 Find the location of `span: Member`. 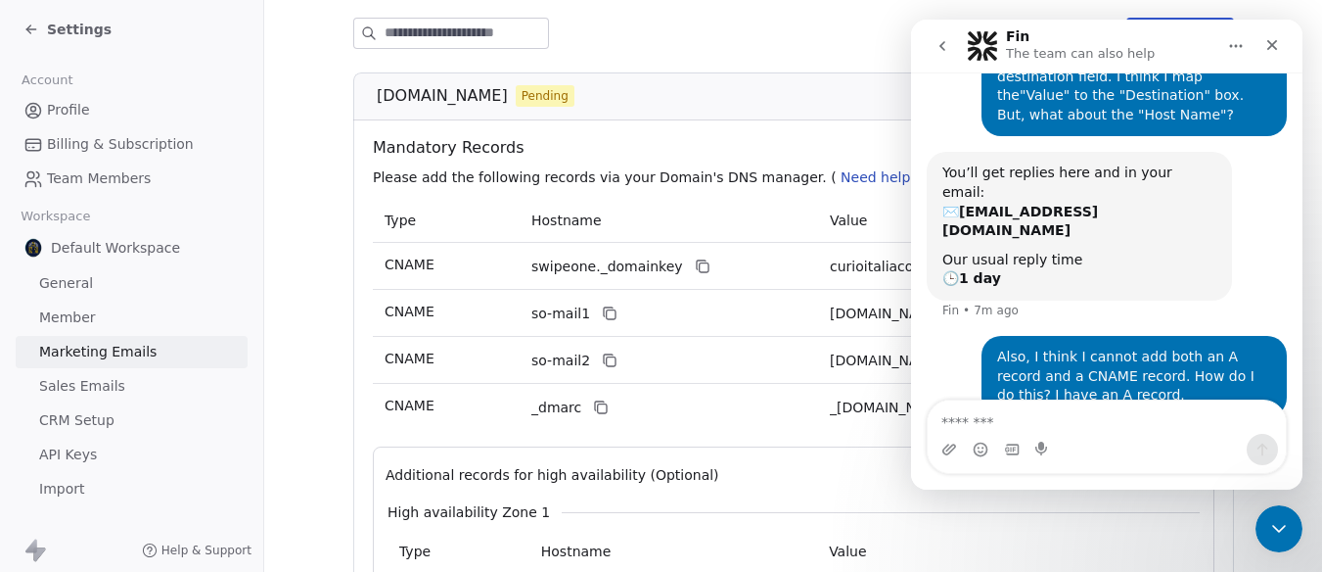

span: Member is located at coordinates (68, 317).